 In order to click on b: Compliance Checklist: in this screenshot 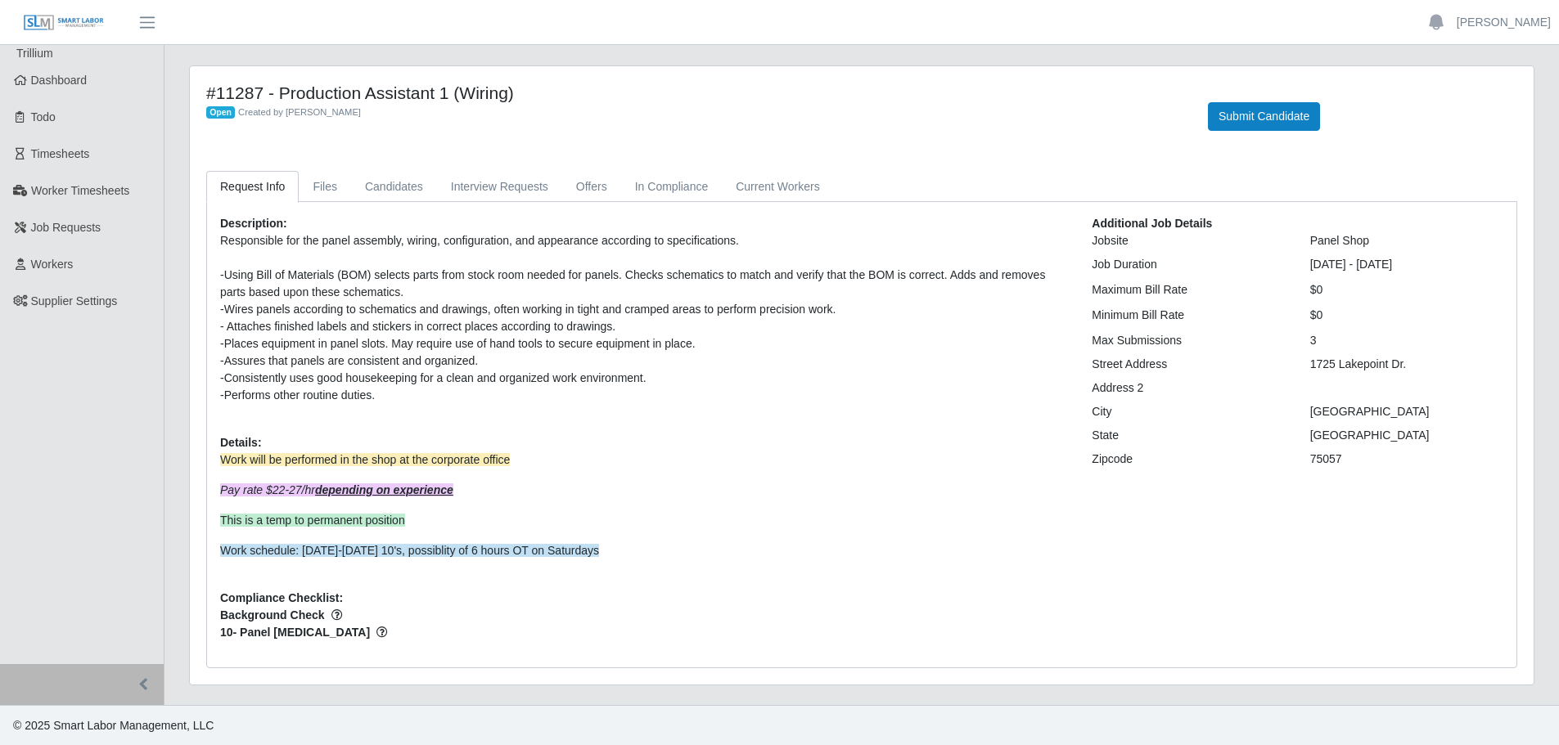, I will do `click(281, 598)`.